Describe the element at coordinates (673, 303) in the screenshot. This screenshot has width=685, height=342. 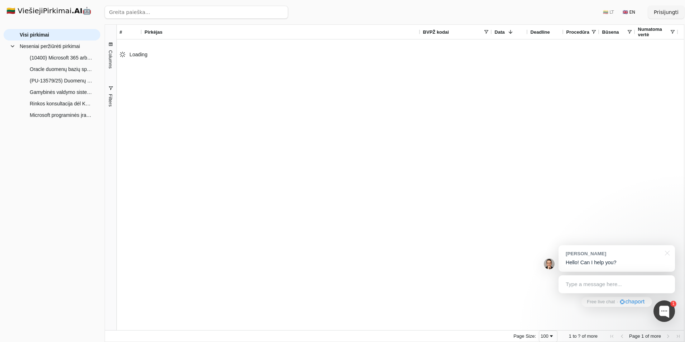
I see `div: 1` at that location.